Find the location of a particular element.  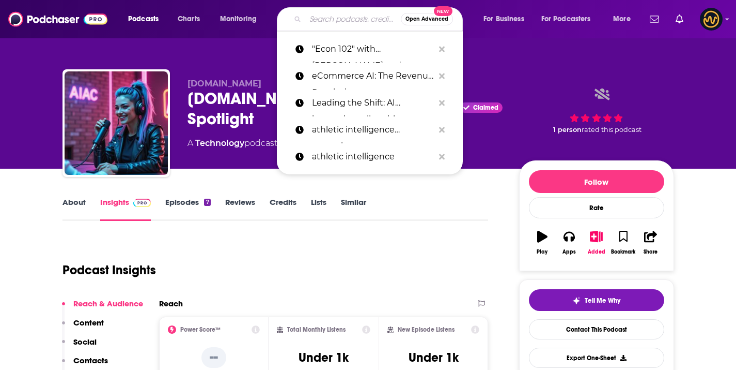

a: Technology is located at coordinates (220, 143).